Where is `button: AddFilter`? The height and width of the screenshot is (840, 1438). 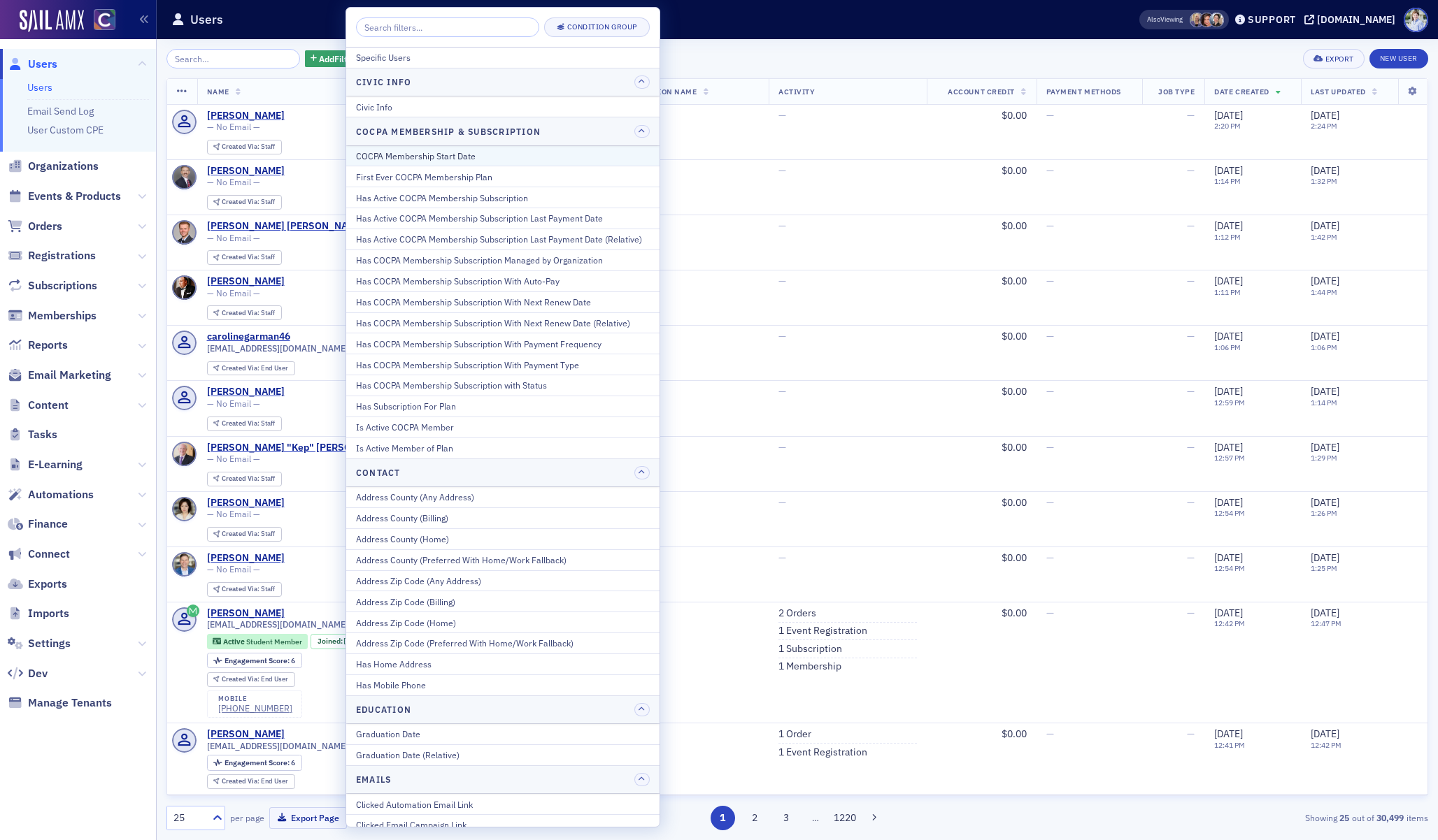
button: AddFilter is located at coordinates (334, 59).